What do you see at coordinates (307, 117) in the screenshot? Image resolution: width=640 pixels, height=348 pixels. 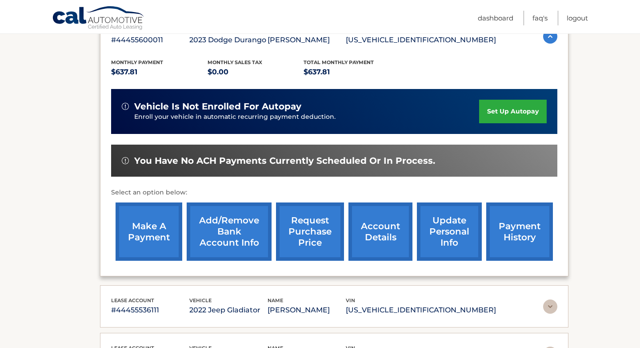 I see `p: Enroll your vehicle in automatic recurring payment deduction.` at bounding box center [307, 117].